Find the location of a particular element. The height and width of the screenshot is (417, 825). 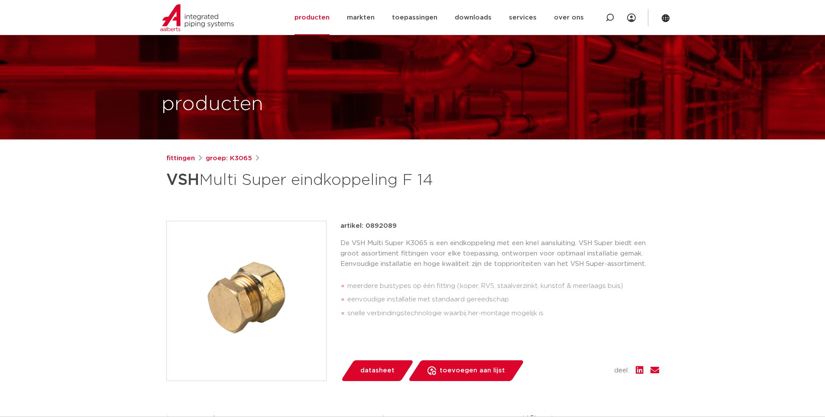

strong: VSH is located at coordinates (183, 180).